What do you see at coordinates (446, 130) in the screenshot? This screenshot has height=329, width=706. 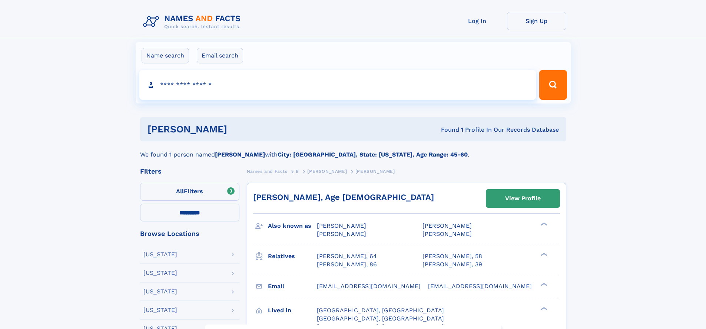 I see `div: Found 1 Profile In Our Records Database` at bounding box center [446, 130].